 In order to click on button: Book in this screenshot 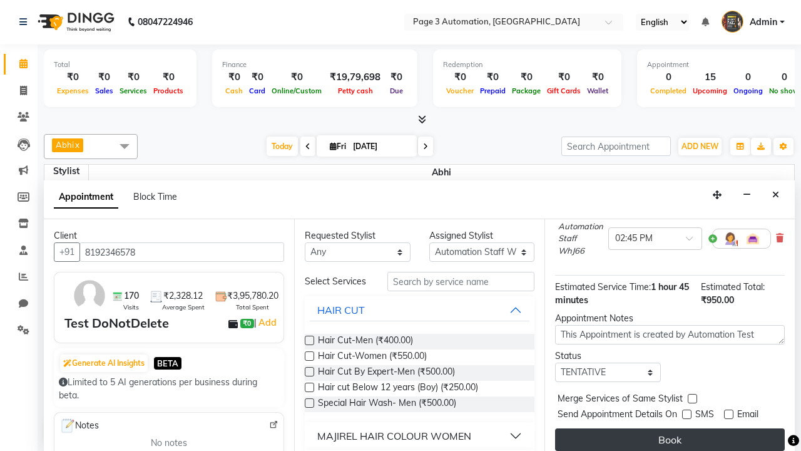, I will do `click(670, 439)`.